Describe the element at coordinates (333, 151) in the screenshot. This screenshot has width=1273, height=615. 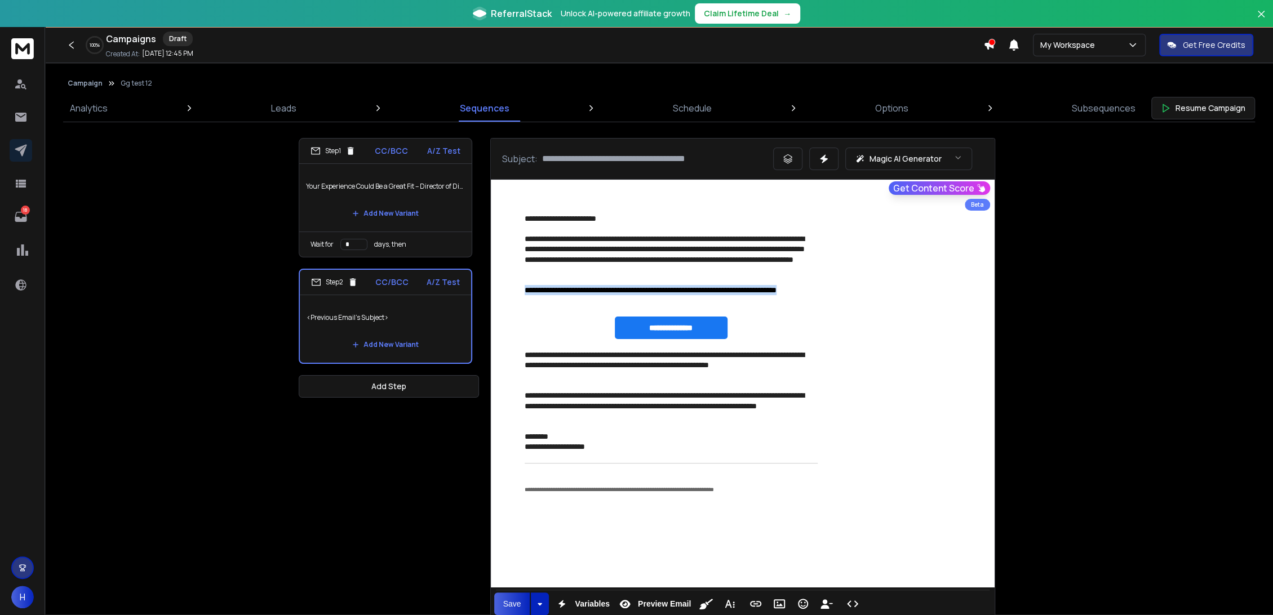
I see `div: Step 1` at that location.